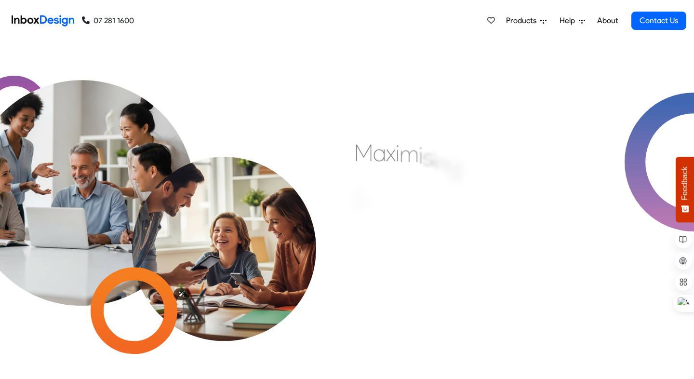  What do you see at coordinates (572, 21) in the screenshot?
I see `a: Help` at bounding box center [572, 21].